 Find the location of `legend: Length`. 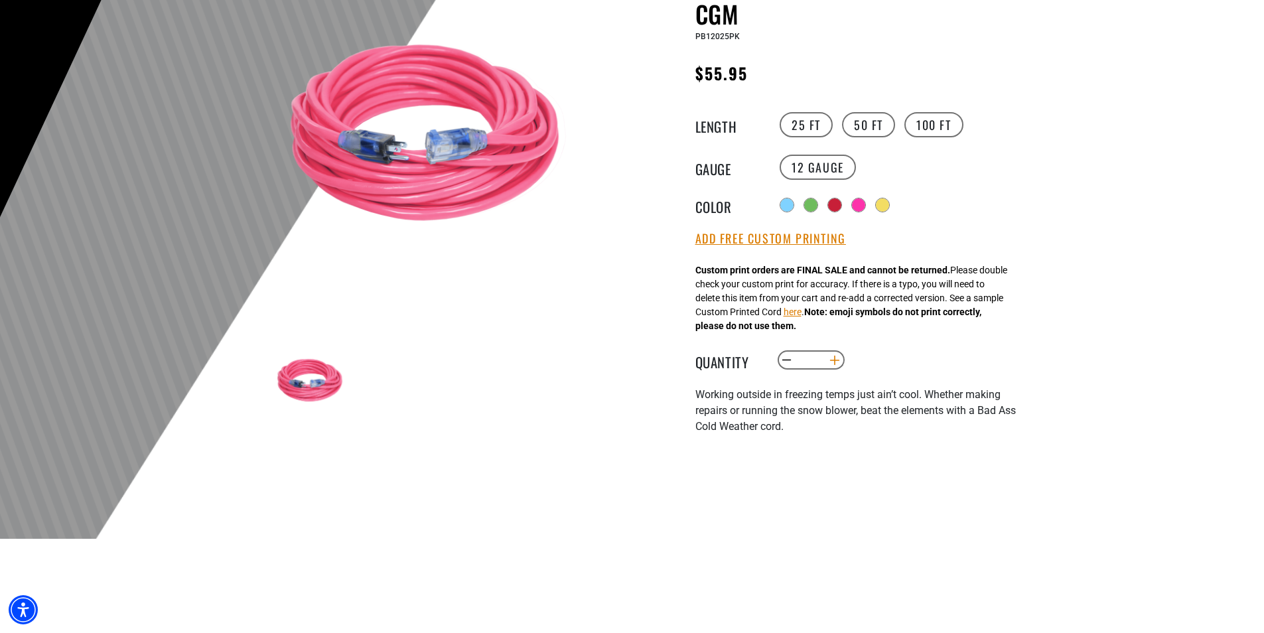

legend: Length is located at coordinates (728, 125).